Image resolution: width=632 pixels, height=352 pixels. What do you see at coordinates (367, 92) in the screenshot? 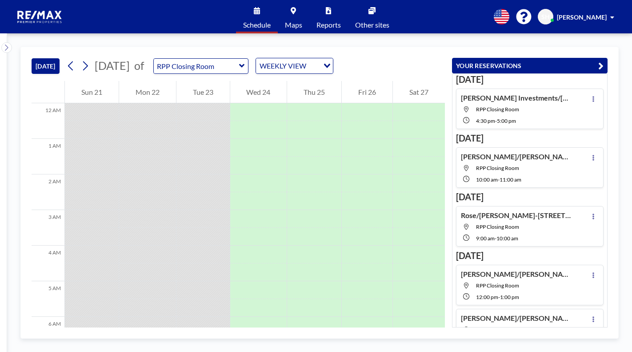
I see `div: Fri 26` at bounding box center [367, 92].